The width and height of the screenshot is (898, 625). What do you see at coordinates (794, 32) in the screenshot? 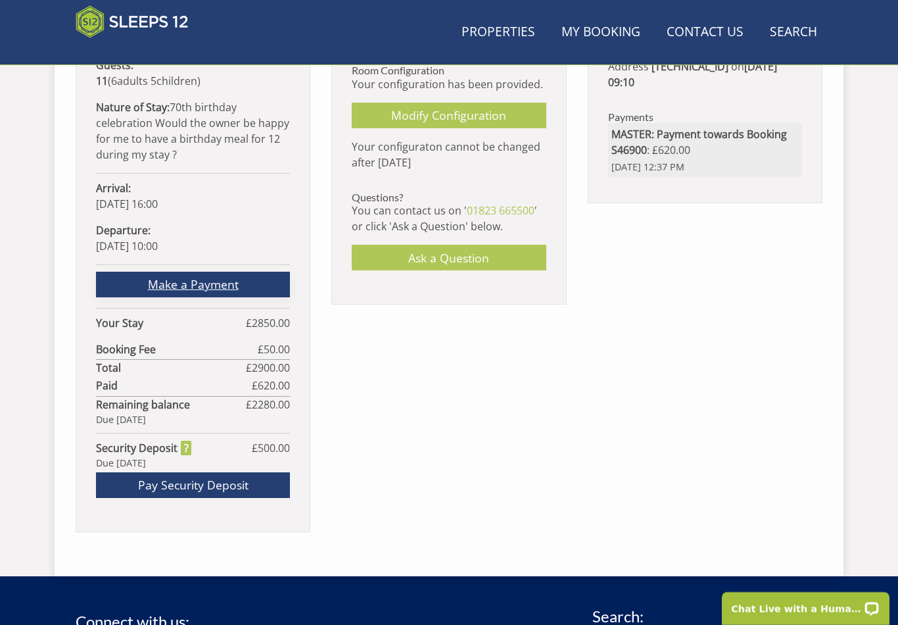
I see `a: Search` at bounding box center [794, 32].